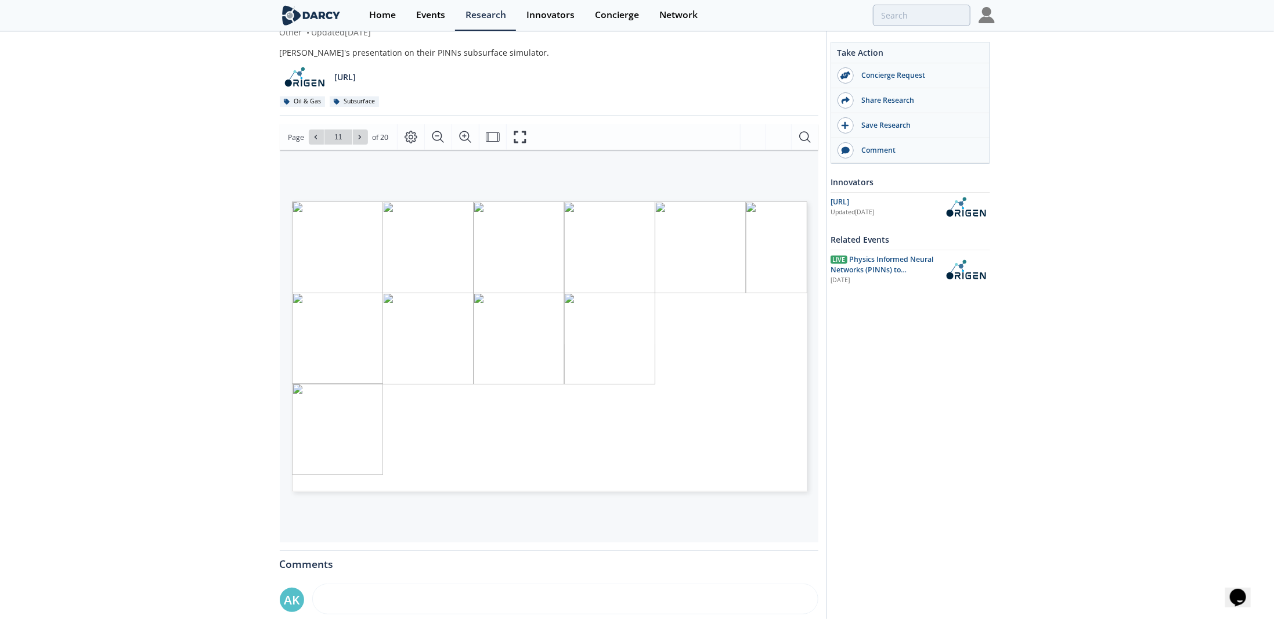  I want to click on span: Physics Informed Neural Networks (PINNs) to Accelerate Subsurface Scenario Analysis, so click(881, 275).